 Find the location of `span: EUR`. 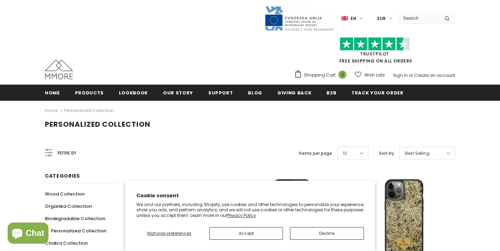

span: EUR is located at coordinates (381, 19).